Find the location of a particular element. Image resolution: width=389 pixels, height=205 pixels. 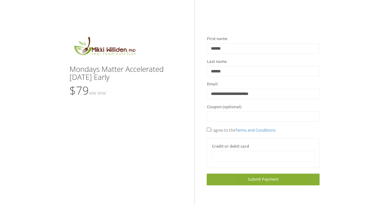

img: MikkiLogoMain.png is located at coordinates (105, 47).